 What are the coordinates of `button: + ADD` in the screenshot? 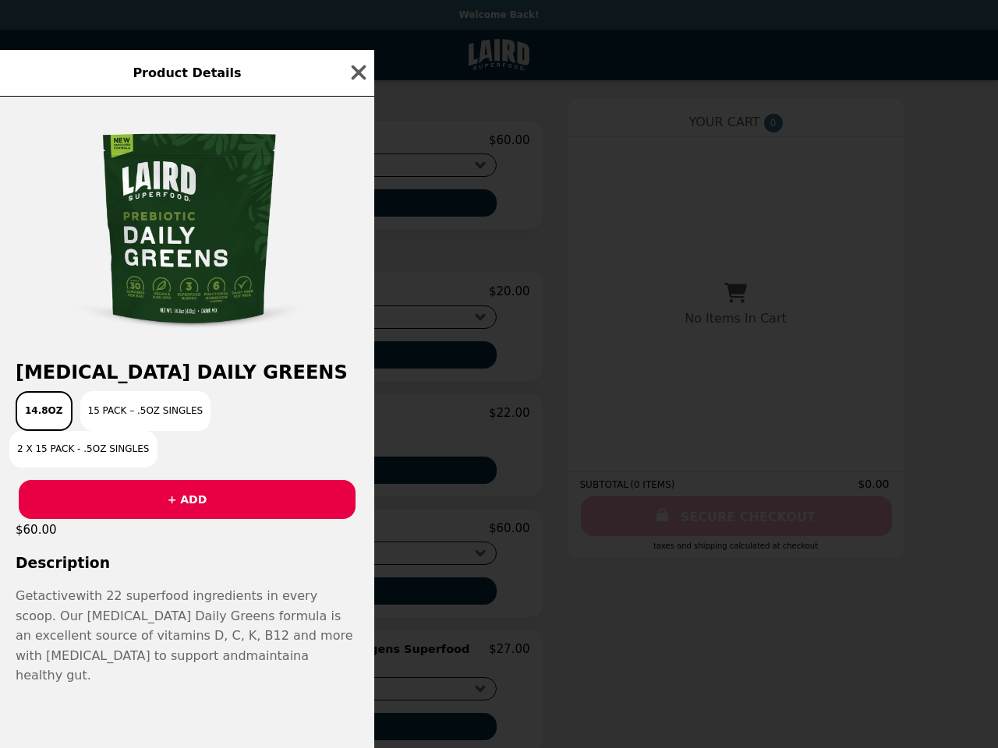 It's located at (187, 500).